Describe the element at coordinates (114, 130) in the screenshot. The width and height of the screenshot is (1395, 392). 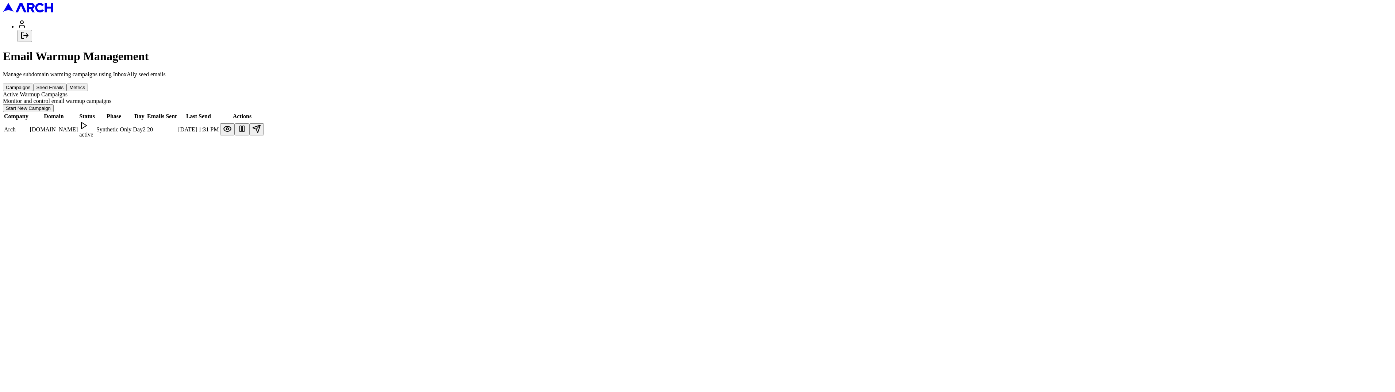
I see `div: Synthetic Only` at that location.